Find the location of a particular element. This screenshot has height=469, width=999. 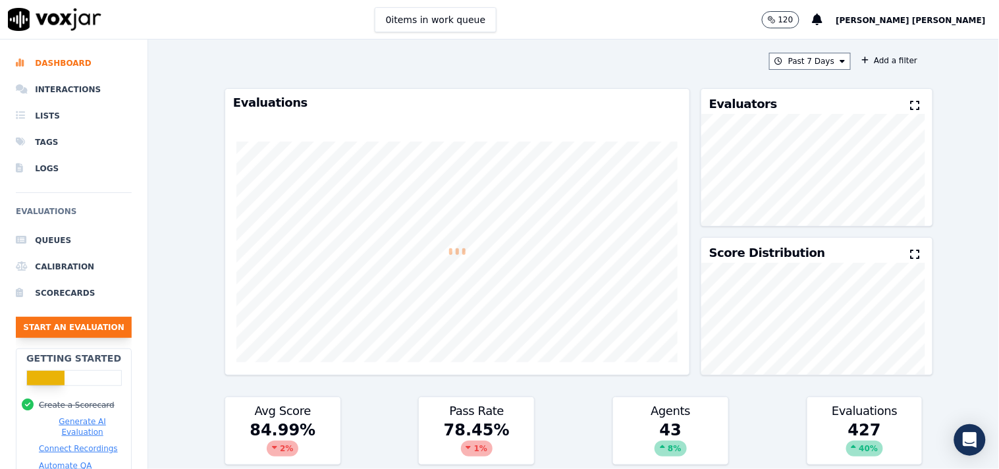

div: 427 is located at coordinates (865, 442).